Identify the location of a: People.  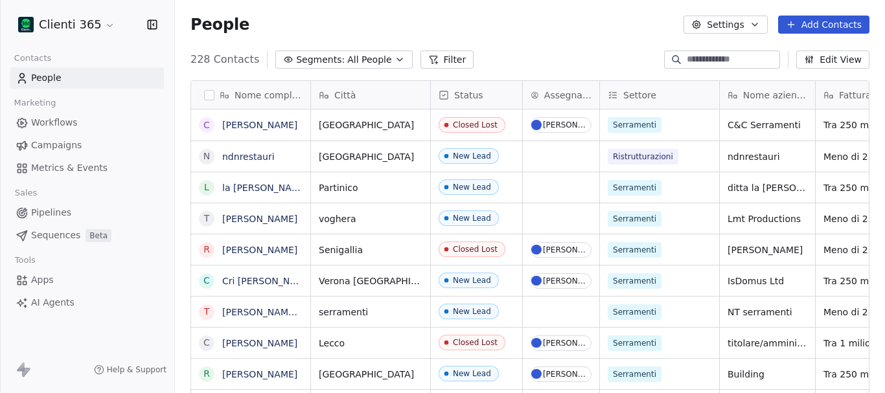
(87, 78).